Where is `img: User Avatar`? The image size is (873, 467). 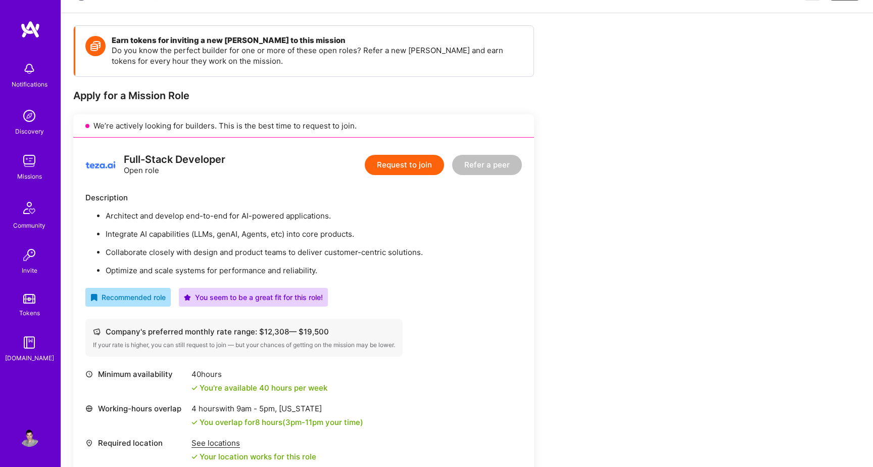 img: User Avatar is located at coordinates (29, 436).